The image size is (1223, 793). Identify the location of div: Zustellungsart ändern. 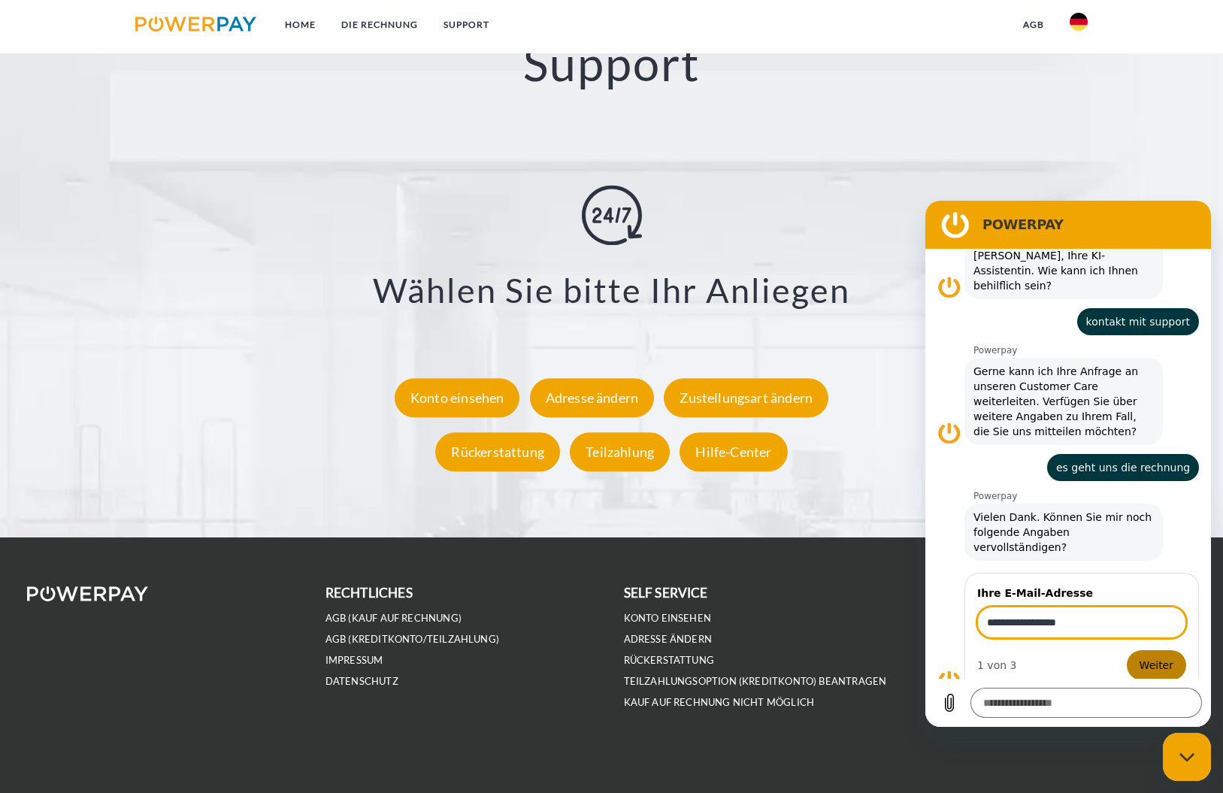
(746, 398).